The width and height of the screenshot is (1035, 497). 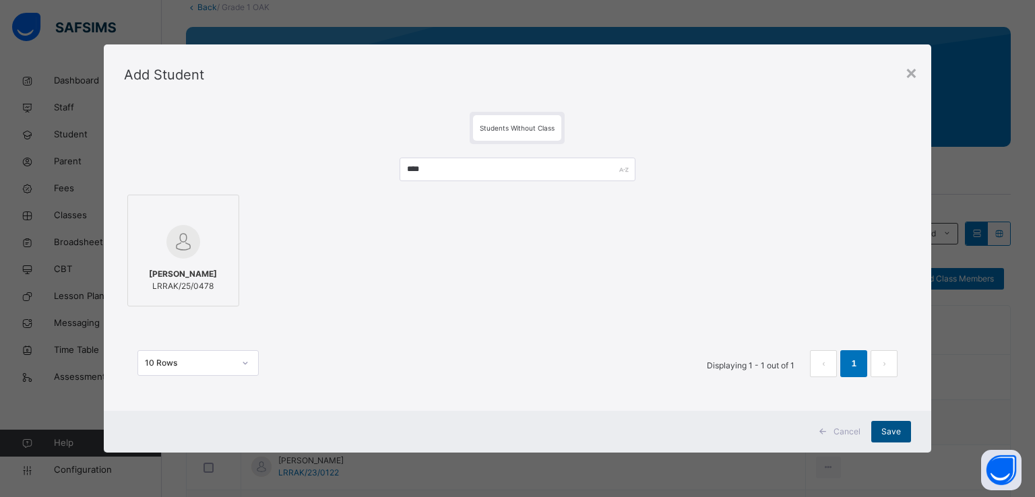 I want to click on button: next page, so click(x=884, y=364).